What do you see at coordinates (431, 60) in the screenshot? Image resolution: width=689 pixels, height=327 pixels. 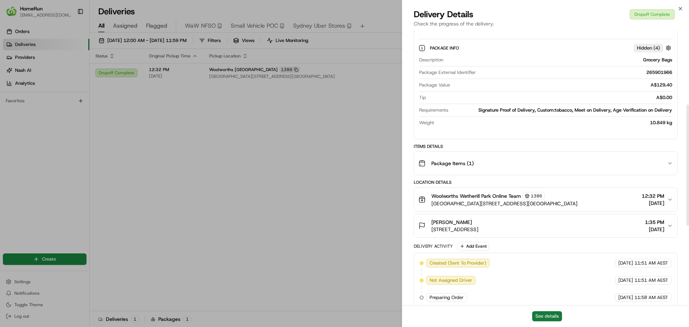 I see `span: Description` at bounding box center [431, 60].